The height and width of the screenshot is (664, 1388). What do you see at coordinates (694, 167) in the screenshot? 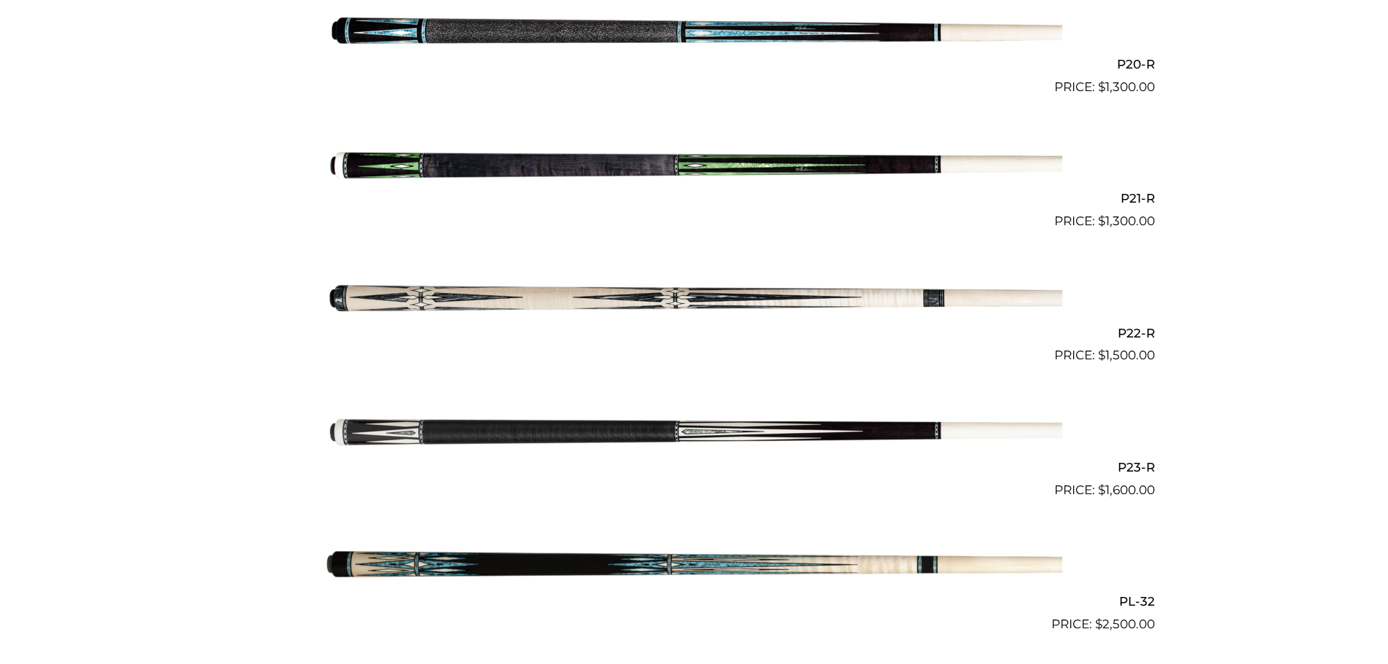
I see `a: P21-R $1,300.00` at bounding box center [694, 167].